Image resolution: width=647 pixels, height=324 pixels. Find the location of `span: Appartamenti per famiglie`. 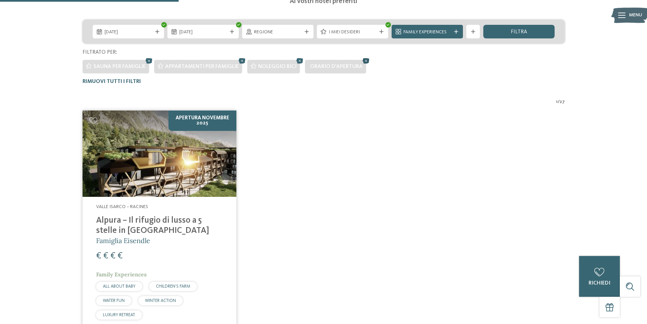

span: Appartamenti per famiglie is located at coordinates (202, 67).